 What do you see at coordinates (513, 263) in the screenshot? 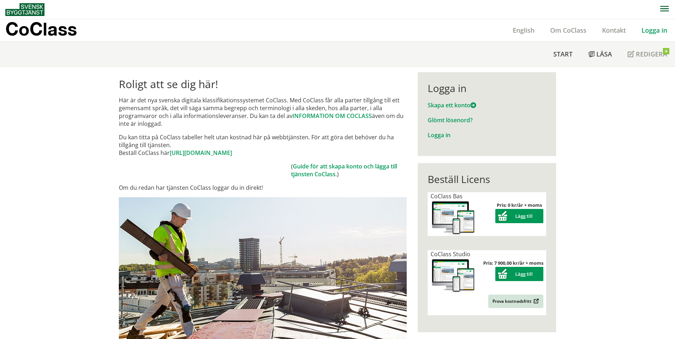
I see `strong: Pris: 7 900,00 kr/år + moms` at bounding box center [513, 263].